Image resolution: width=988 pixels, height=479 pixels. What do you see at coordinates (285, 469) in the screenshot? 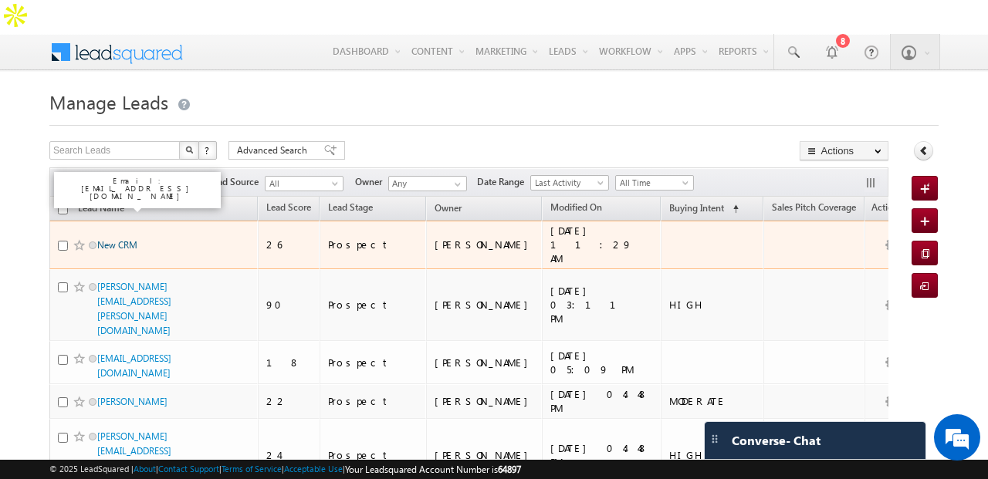
I see `span: © 2025 LeadSquared | | | | |` at bounding box center [285, 469].